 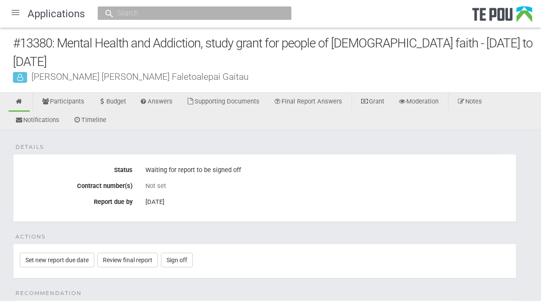 I want to click on a: Sign off, so click(x=177, y=260).